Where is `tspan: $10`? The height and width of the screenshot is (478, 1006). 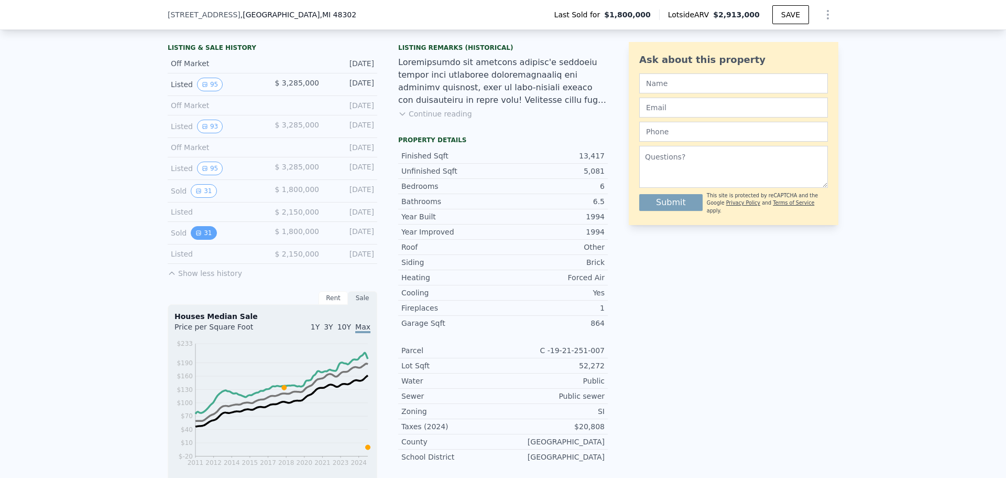
tspan: $10 is located at coordinates (187, 442).